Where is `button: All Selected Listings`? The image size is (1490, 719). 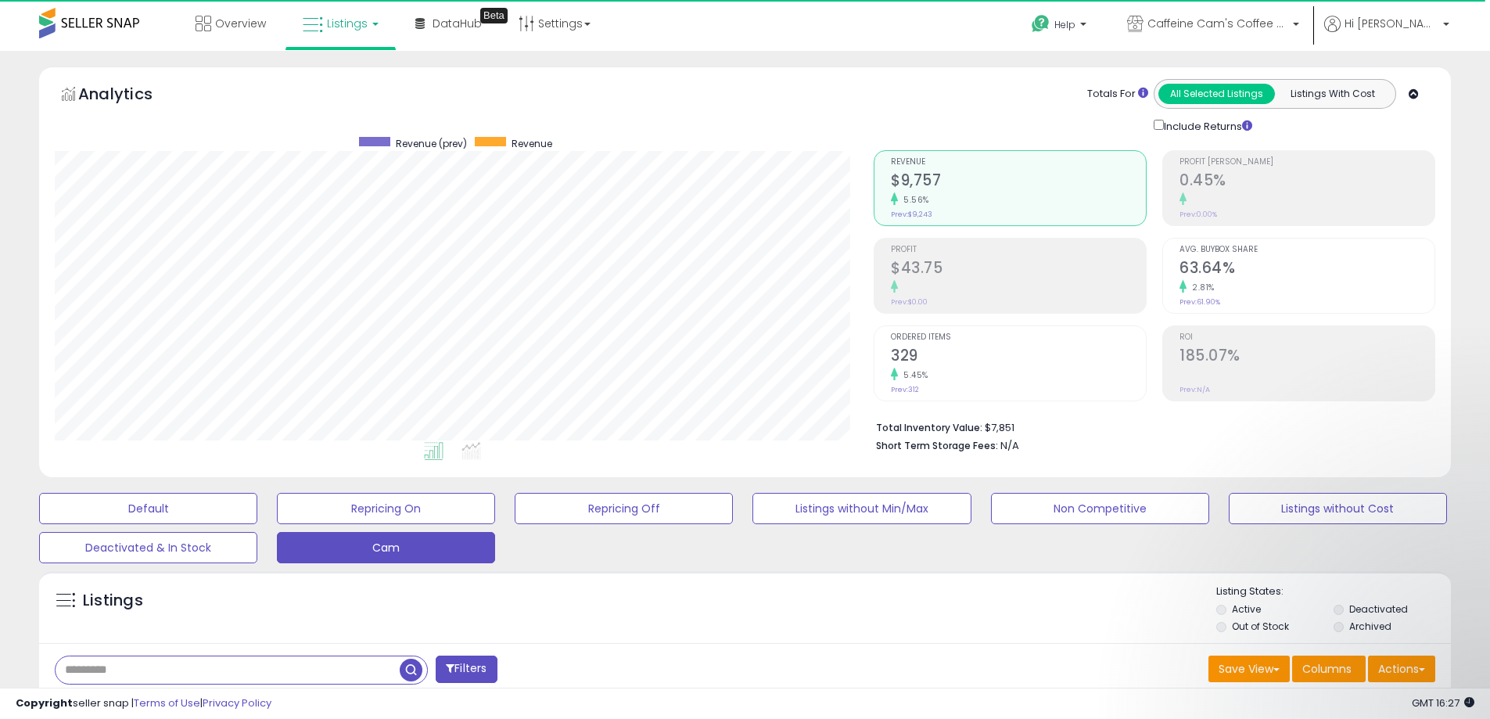 button: All Selected Listings is located at coordinates (1216, 94).